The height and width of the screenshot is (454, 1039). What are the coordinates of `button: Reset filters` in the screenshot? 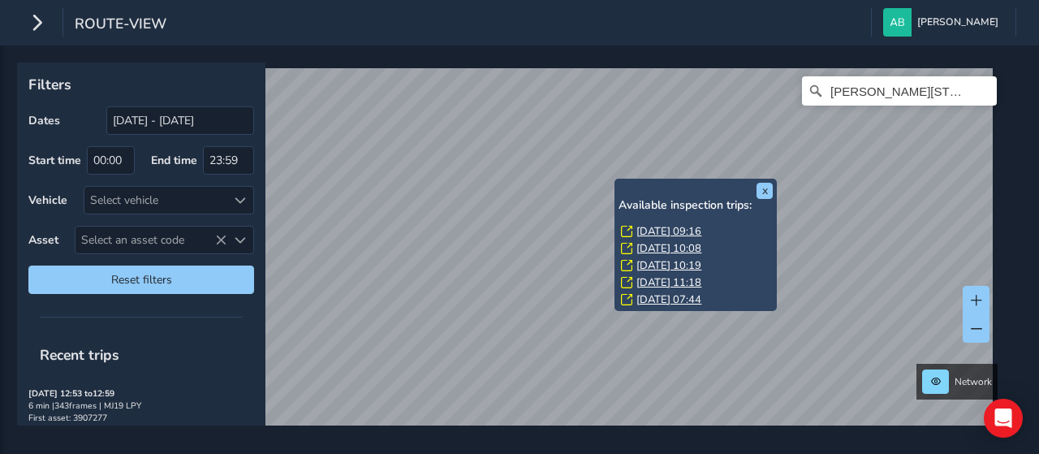 It's located at (141, 279).